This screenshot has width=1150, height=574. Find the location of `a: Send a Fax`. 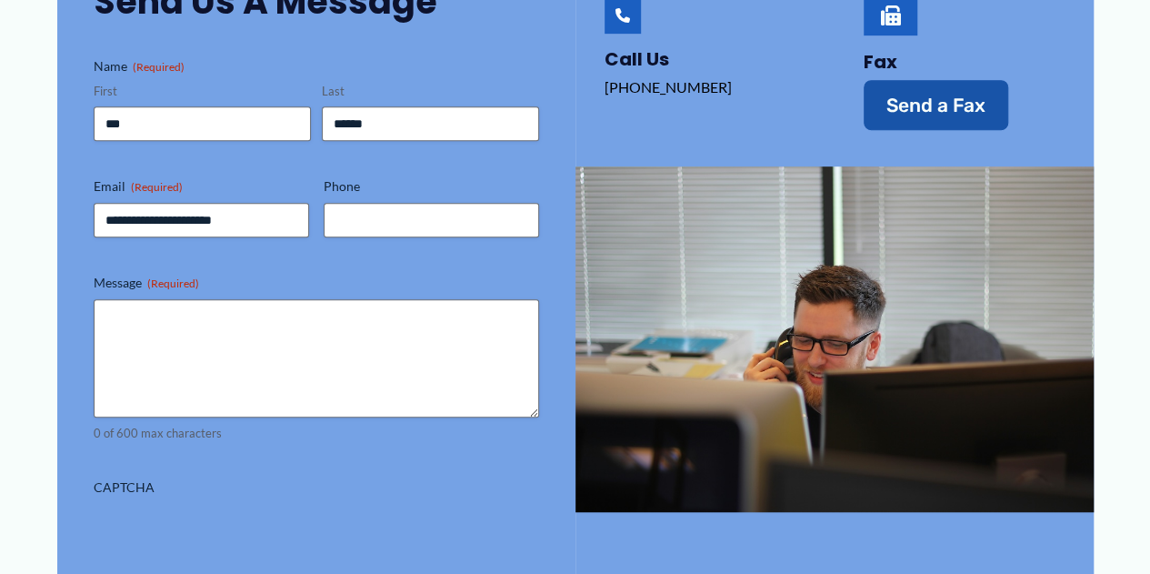

a: Send a Fax is located at coordinates (936, 105).